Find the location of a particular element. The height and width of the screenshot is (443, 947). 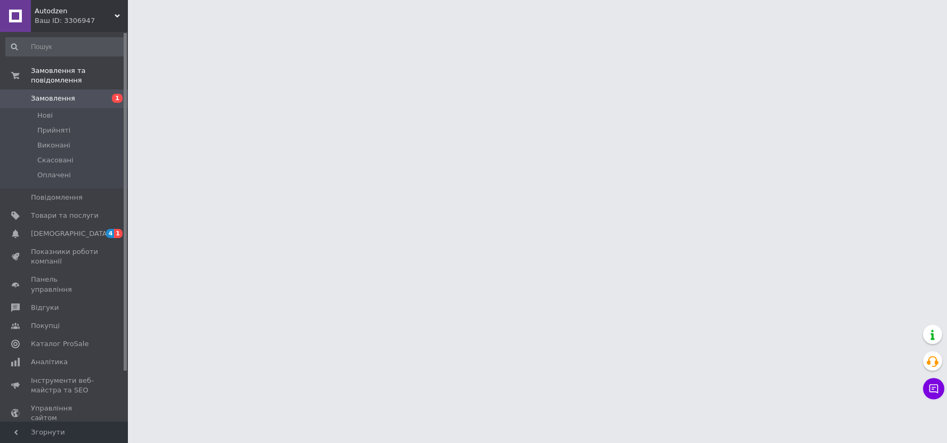

div: Ваш ID: 3306947 is located at coordinates (81, 21).